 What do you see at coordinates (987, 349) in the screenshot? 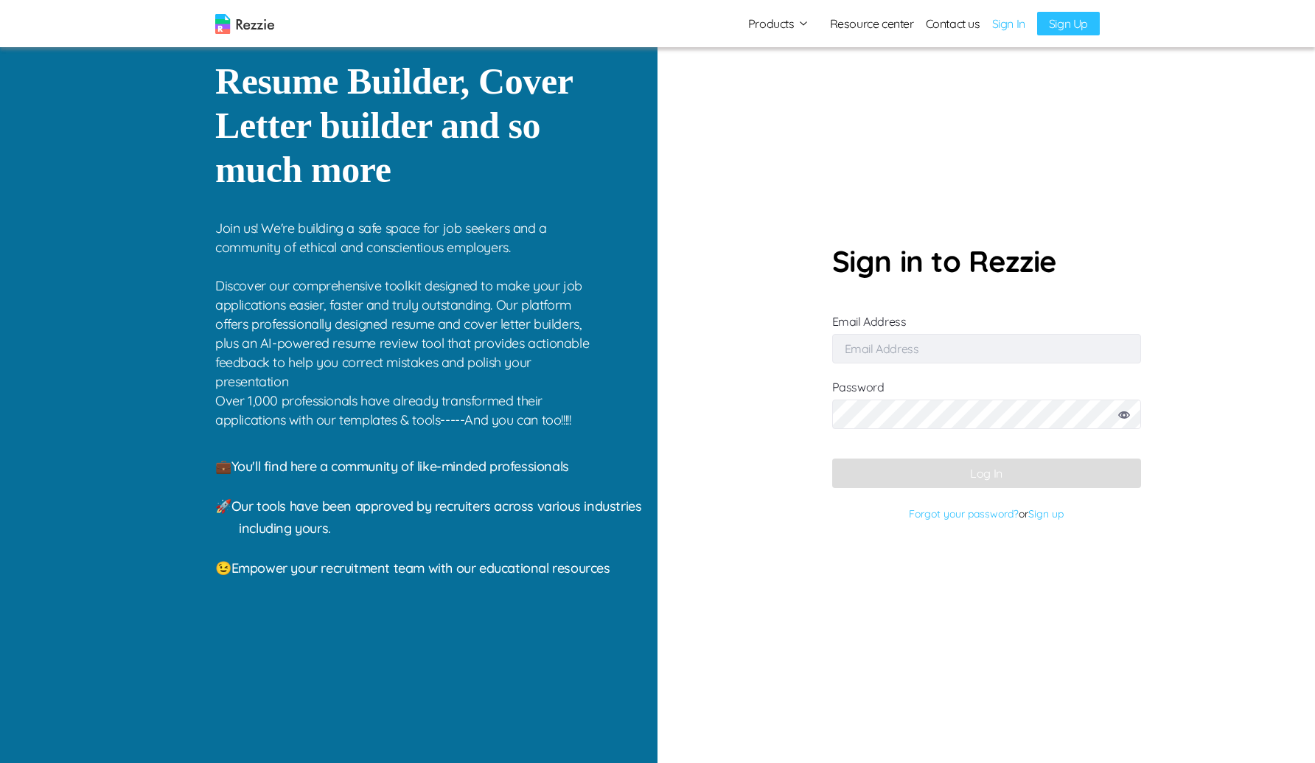
I see `input: Email Address` at bounding box center [987, 349].